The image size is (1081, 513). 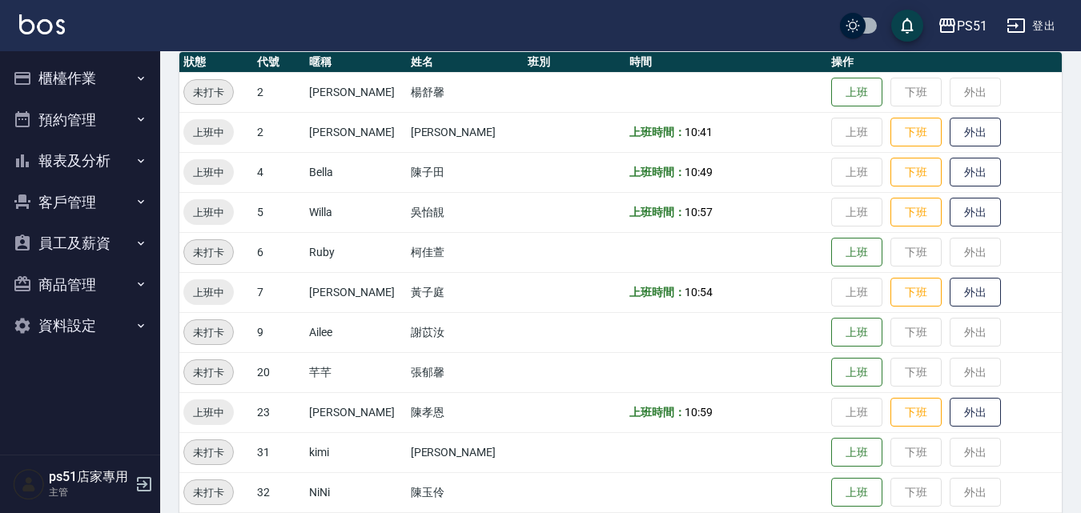 What do you see at coordinates (216, 62) in the screenshot?
I see `th: 狀態` at bounding box center [216, 62].